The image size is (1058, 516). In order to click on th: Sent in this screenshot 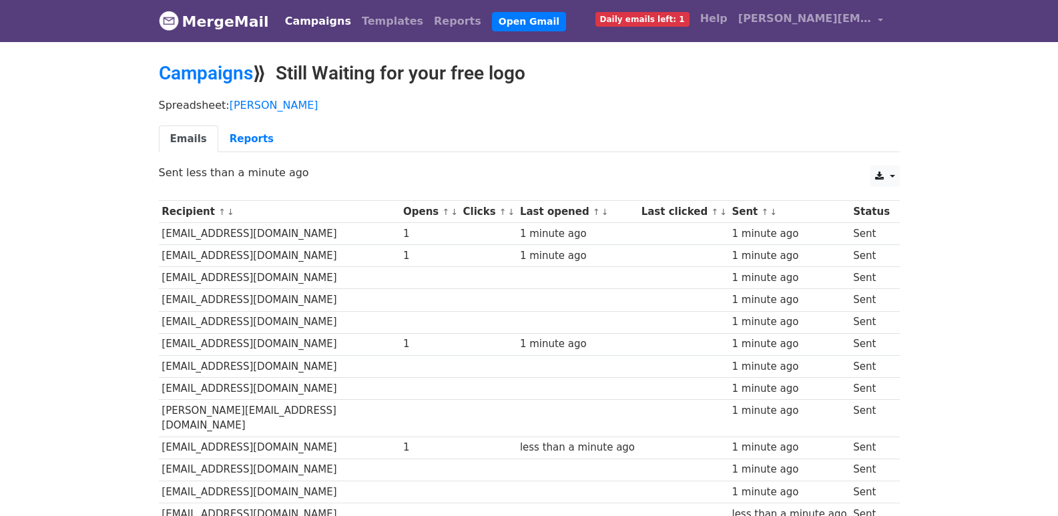, I will do `click(790, 212)`.